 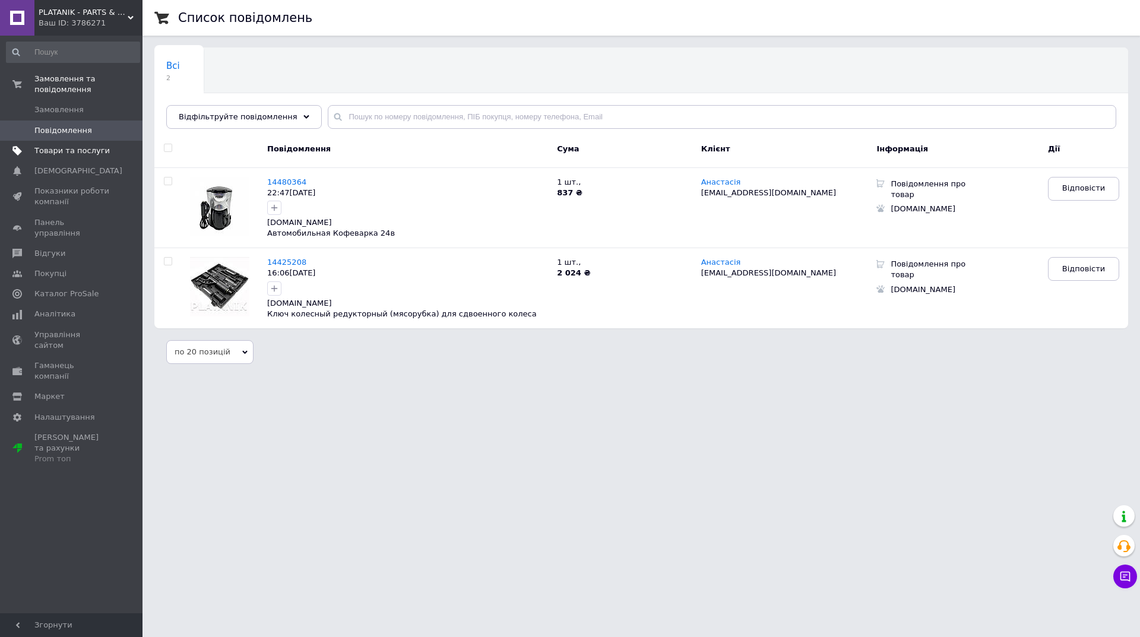 What do you see at coordinates (220, 207) in the screenshot?
I see `img: Повідомлення 14480364` at bounding box center [220, 207].